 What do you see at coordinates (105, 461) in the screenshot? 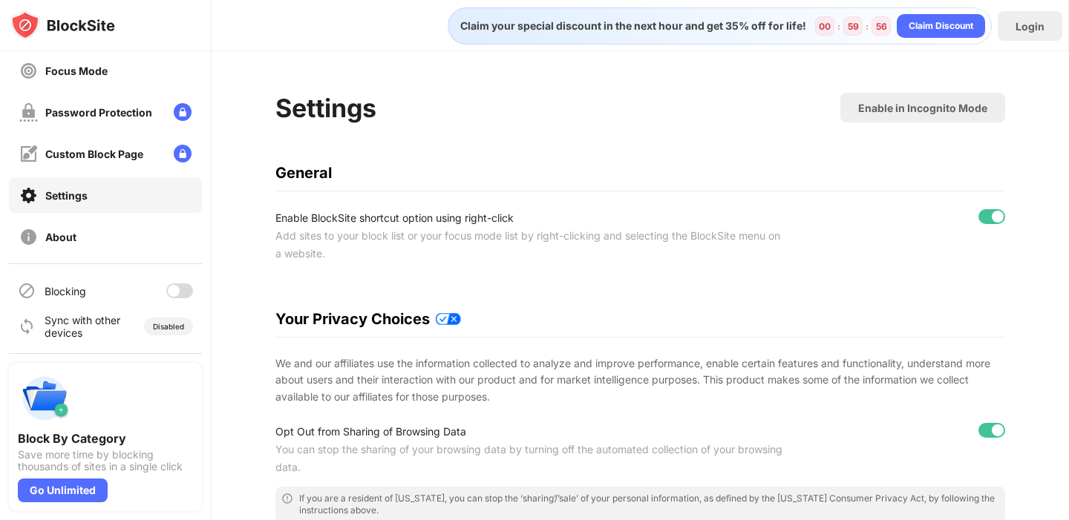
I see `div: Save more time by blocking thousands of sites in a single click` at bounding box center [105, 461].